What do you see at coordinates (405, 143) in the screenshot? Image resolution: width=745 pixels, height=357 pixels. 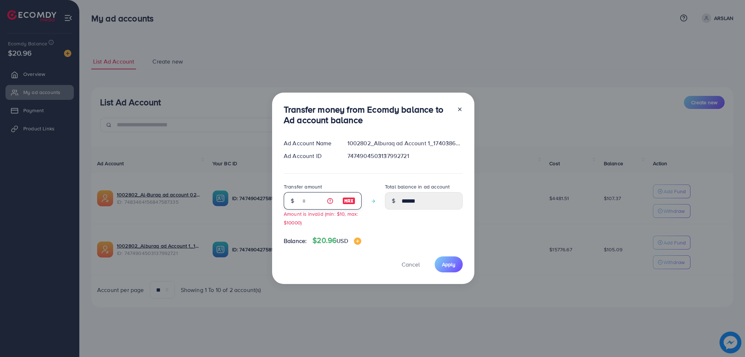 I see `div: 1002802_Alburaq ad Account 1_1740386843243` at bounding box center [405, 143].